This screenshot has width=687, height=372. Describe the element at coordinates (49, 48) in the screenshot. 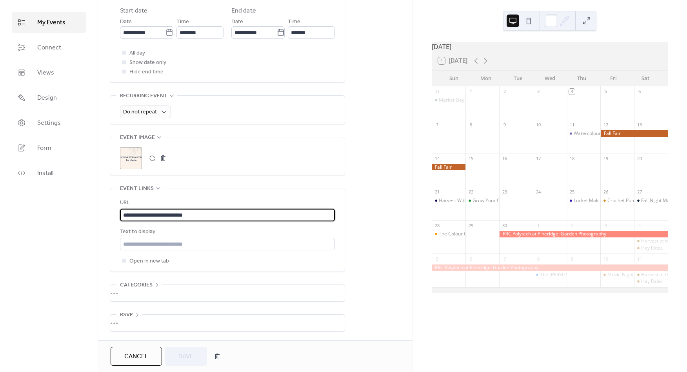

I see `span: Connect` at that location.